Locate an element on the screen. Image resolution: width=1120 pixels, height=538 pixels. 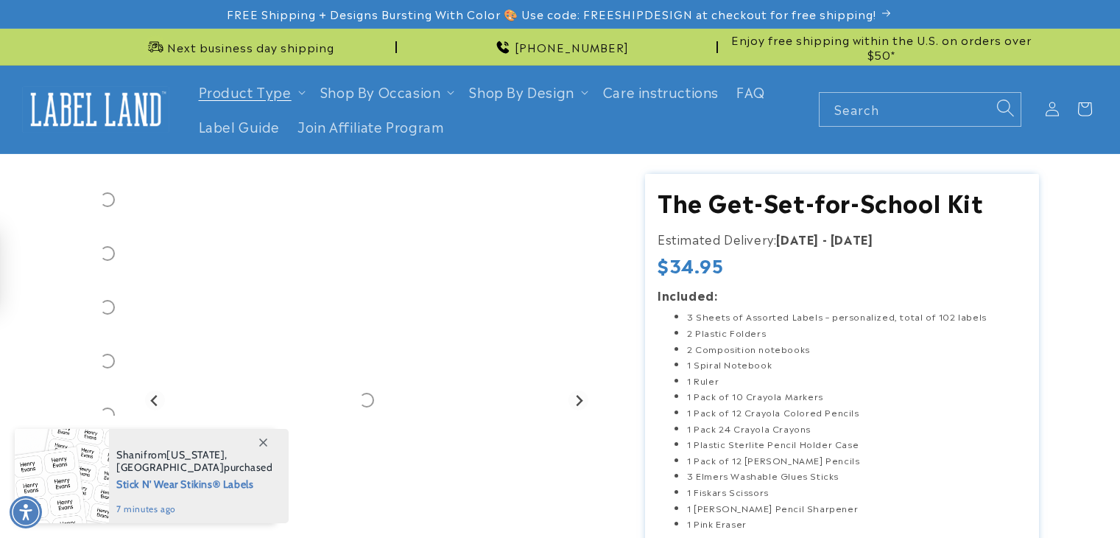
span: FREE Shipping + Designs Bursting With Color 🎨 Use code: FREESHIPDESIGN at checkout for free shipp... is located at coordinates (552, 14).